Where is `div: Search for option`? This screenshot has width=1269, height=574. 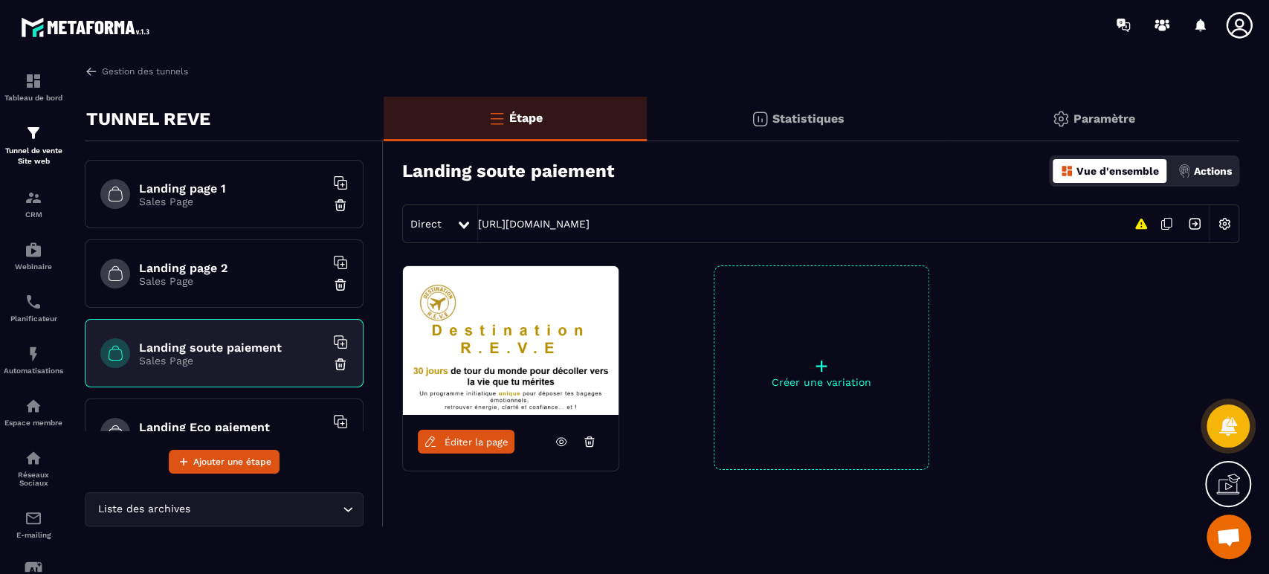
div: Search for option is located at coordinates (224, 509).